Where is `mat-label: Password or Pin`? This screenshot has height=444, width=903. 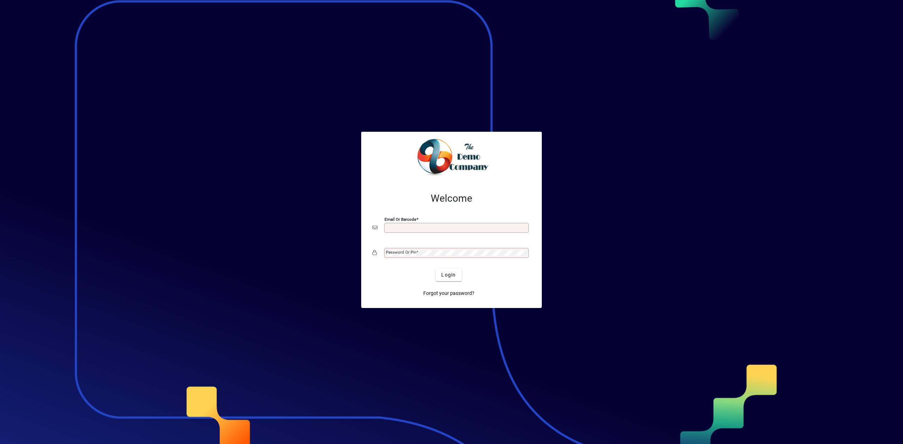 mat-label: Password or Pin is located at coordinates (401, 252).